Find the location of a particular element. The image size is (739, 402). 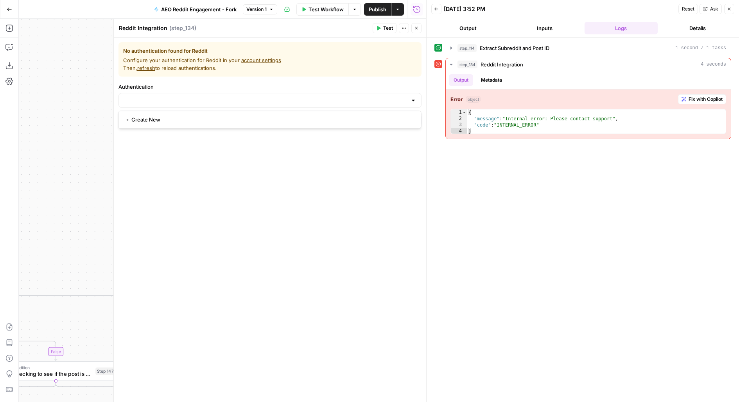

button: Version 1 is located at coordinates (260, 9).